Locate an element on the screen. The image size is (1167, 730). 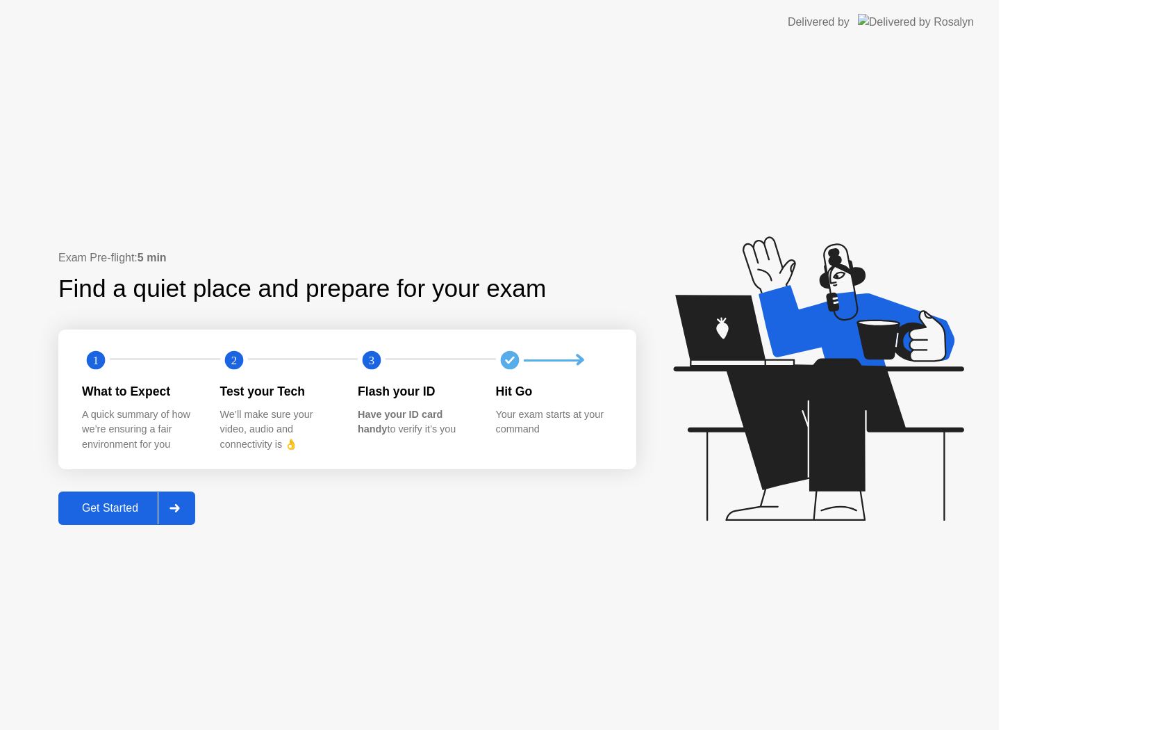
div: Delivered by is located at coordinates (818, 22).